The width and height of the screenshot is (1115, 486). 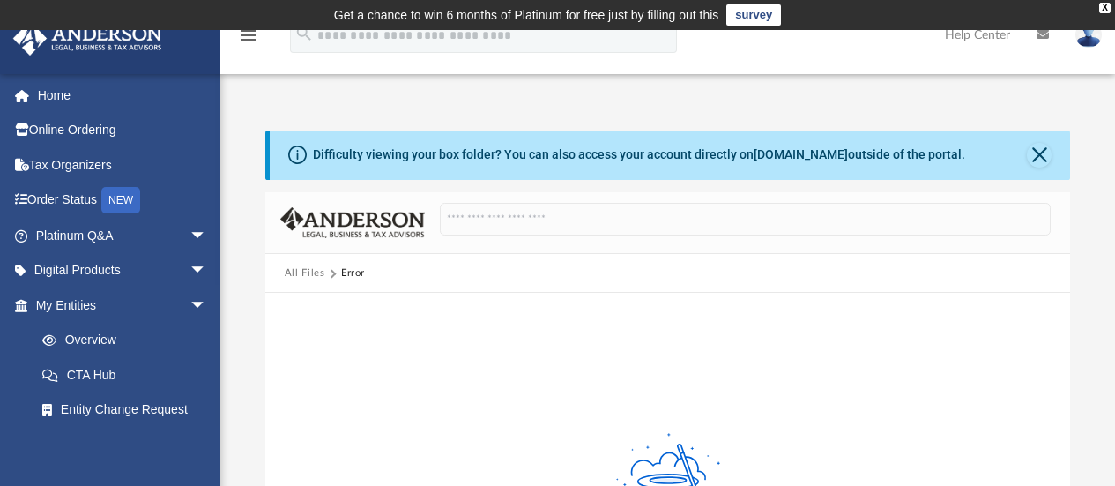 What do you see at coordinates (304, 33) in the screenshot?
I see `i: search` at bounding box center [304, 33].